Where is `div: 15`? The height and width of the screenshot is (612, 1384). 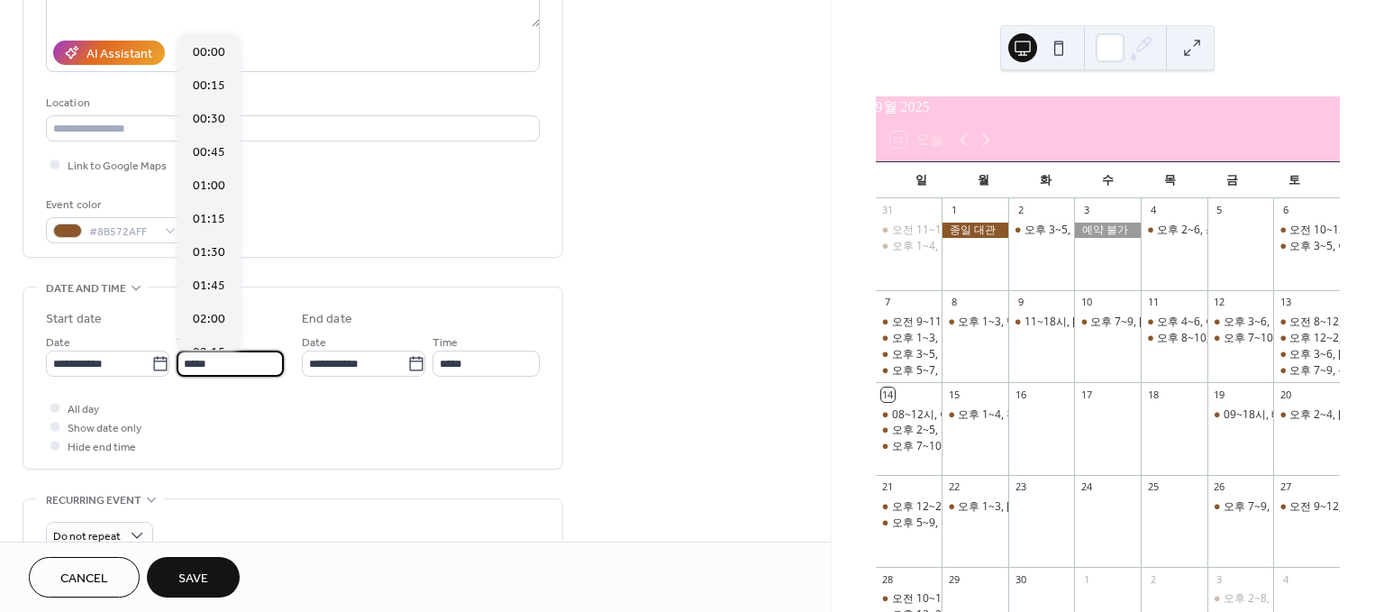
div: 15 is located at coordinates (953, 394).